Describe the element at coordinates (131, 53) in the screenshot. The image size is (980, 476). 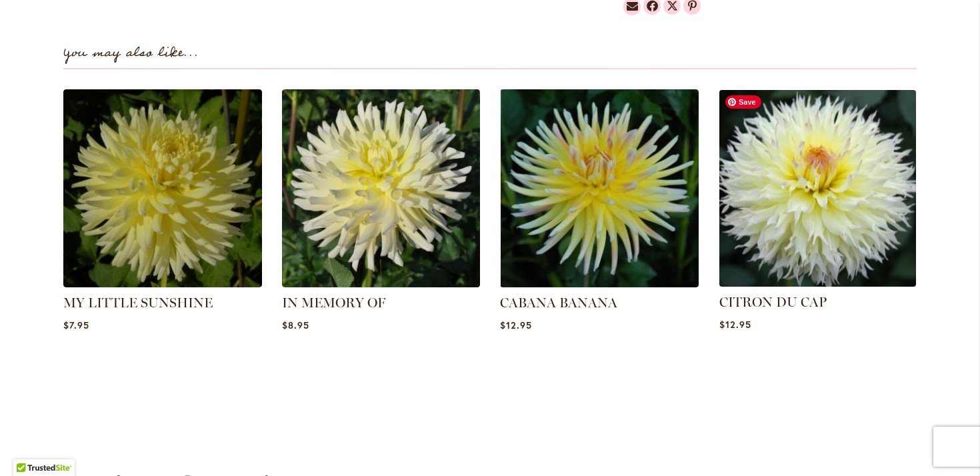
I see `strong: You may also like...` at that location.